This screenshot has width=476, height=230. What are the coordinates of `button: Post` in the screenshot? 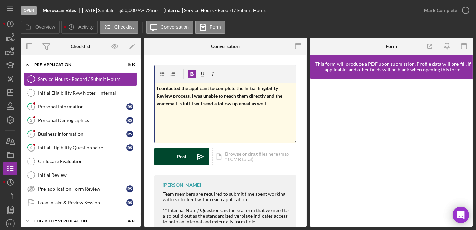 It's located at (181, 156).